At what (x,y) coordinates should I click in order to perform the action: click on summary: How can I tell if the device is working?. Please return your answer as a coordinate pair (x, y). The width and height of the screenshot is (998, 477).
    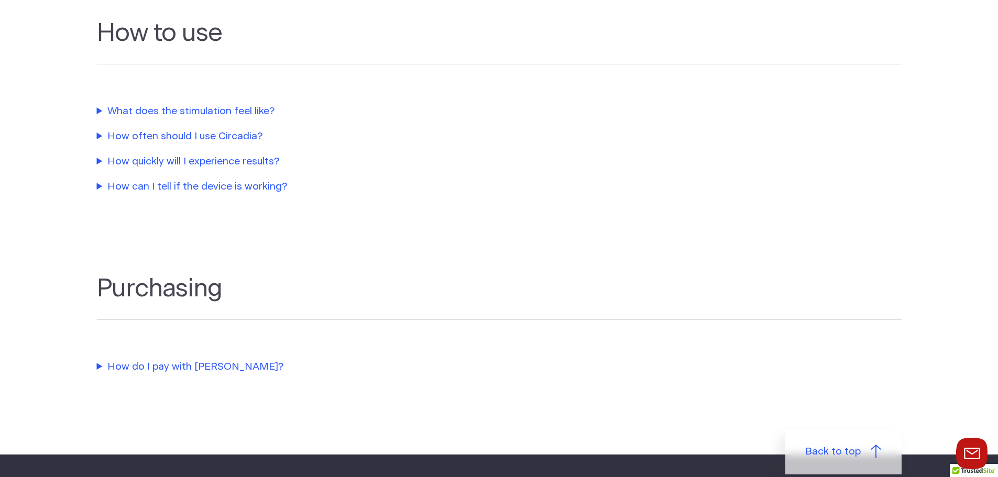
    Looking at the image, I should click on (335, 187).